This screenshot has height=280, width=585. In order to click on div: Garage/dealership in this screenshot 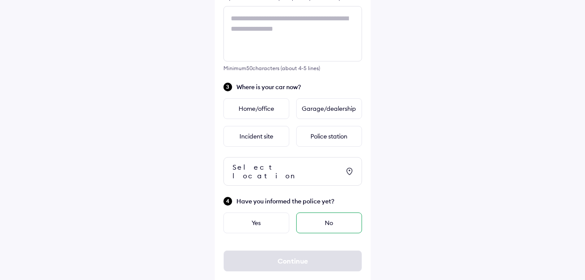, I will do `click(329, 109)`.